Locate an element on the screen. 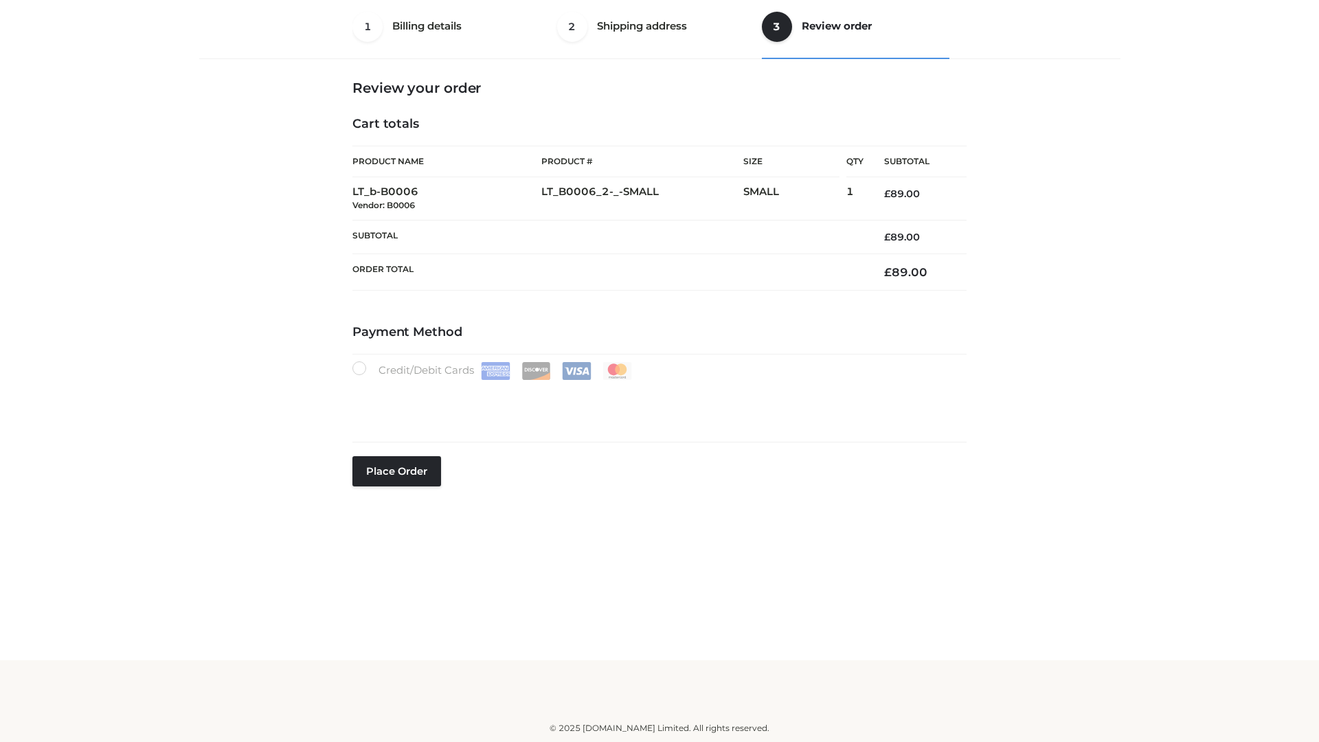 The image size is (1319, 742). td: SMALL is located at coordinates (795, 199).